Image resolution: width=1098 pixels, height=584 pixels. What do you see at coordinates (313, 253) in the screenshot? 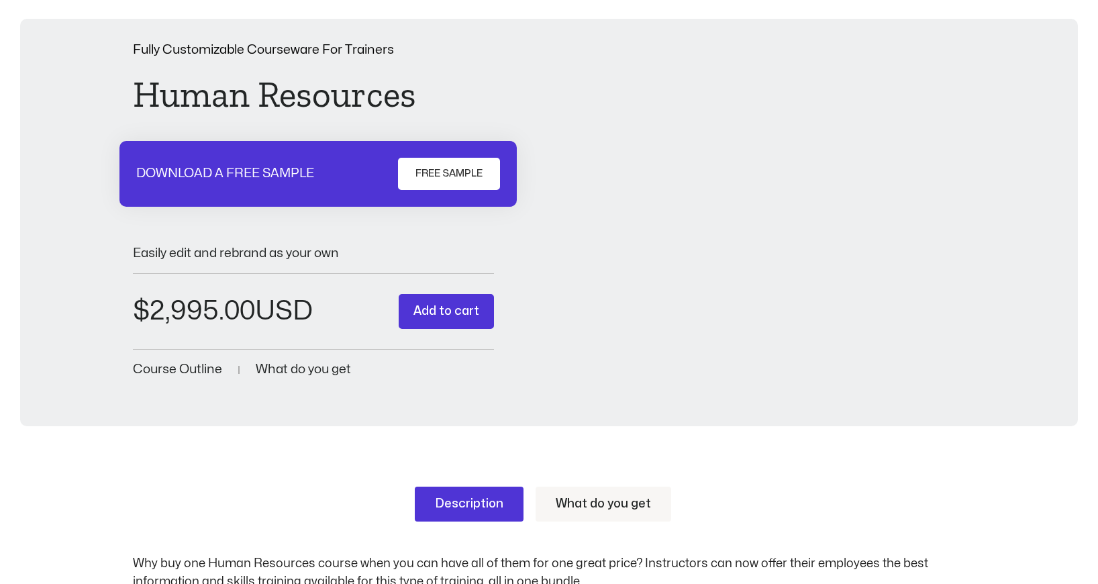
I see `p: Easily edit and rebrand as your own` at bounding box center [313, 253].